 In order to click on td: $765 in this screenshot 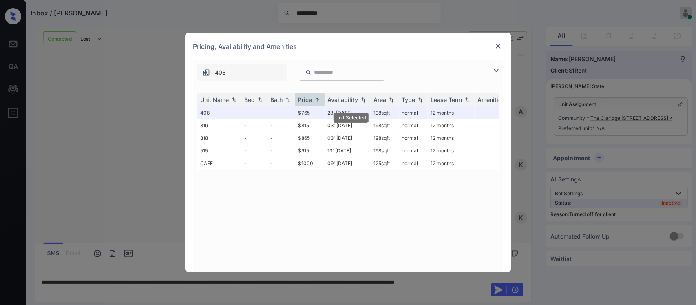, I will do `click(310, 113)`.